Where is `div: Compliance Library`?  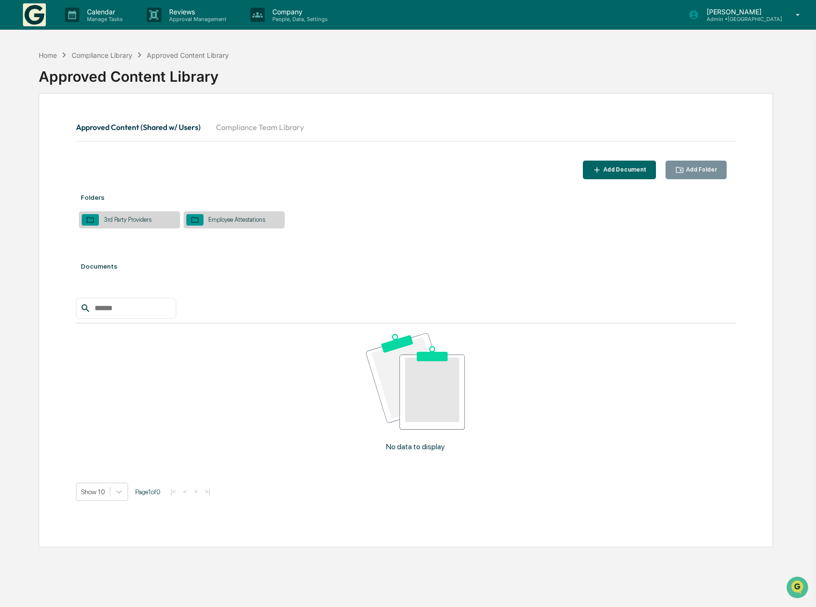 div: Compliance Library is located at coordinates (102, 55).